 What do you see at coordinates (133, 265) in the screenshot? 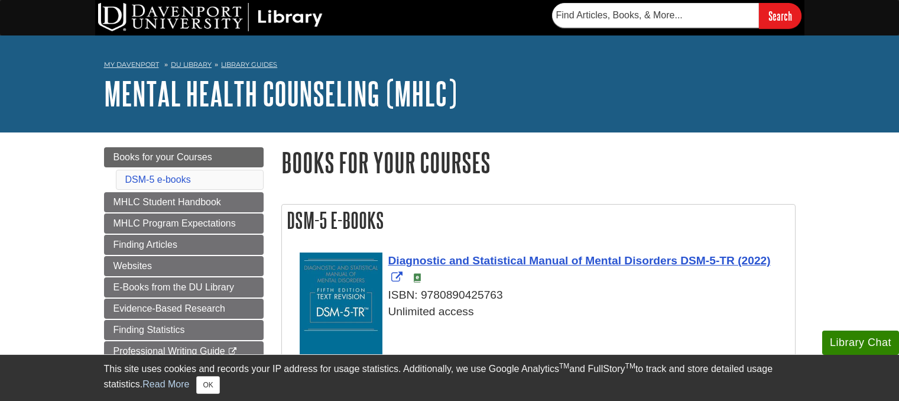
I see `span: Websites` at bounding box center [133, 265].